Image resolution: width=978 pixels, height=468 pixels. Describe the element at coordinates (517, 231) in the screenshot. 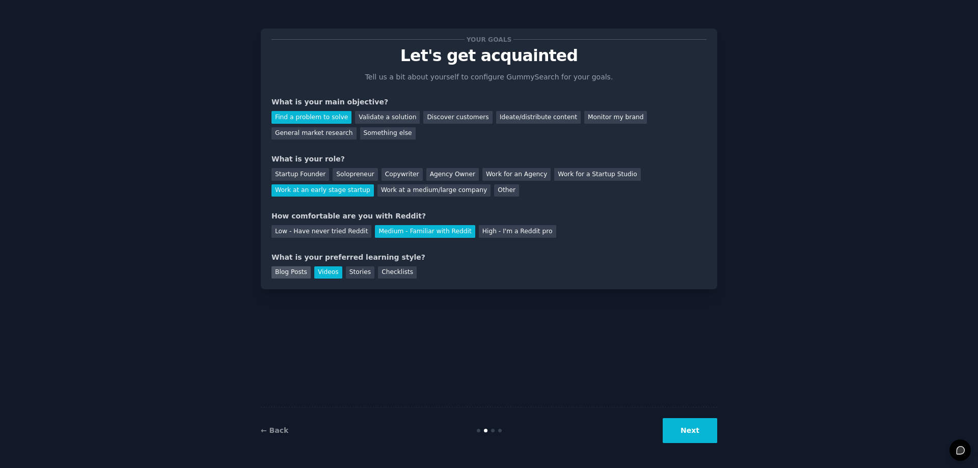

I see `div: High - I'm a Reddit pro` at that location.